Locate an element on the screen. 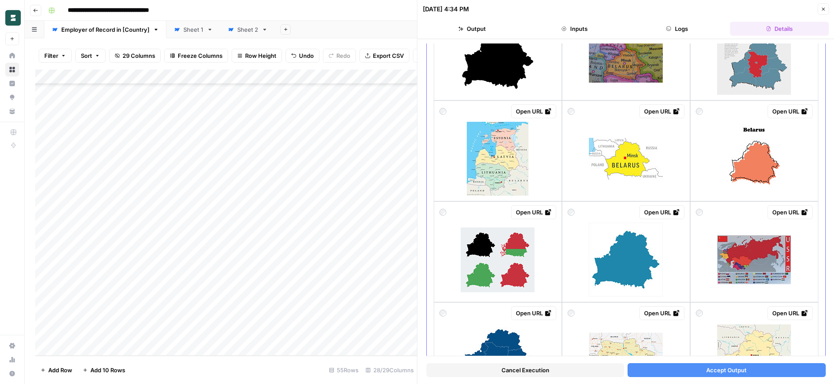 The height and width of the screenshot is (384, 834). button: Inputs is located at coordinates (574, 29).